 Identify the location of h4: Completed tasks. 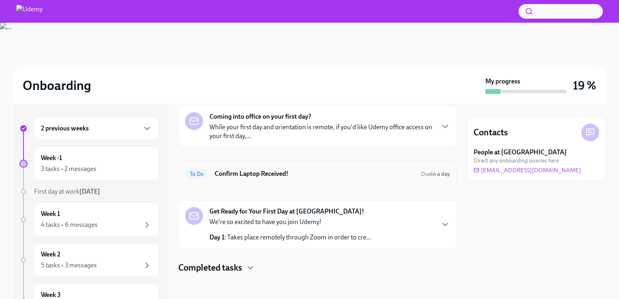
(210, 268).